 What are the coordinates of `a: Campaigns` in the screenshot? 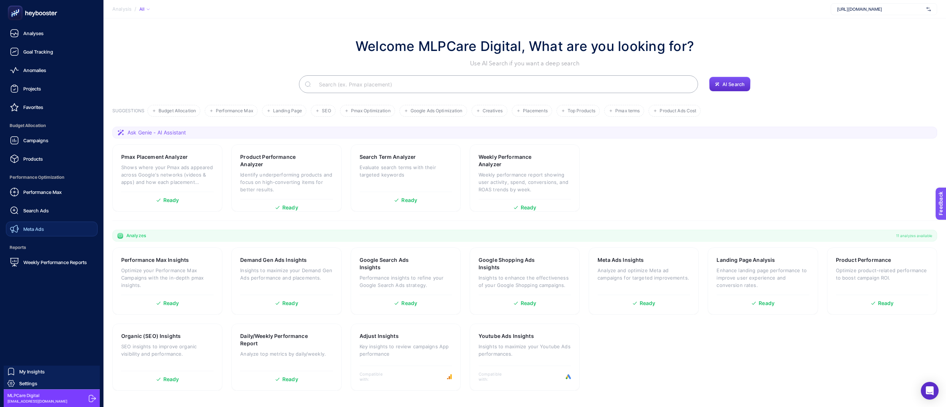 It's located at (52, 140).